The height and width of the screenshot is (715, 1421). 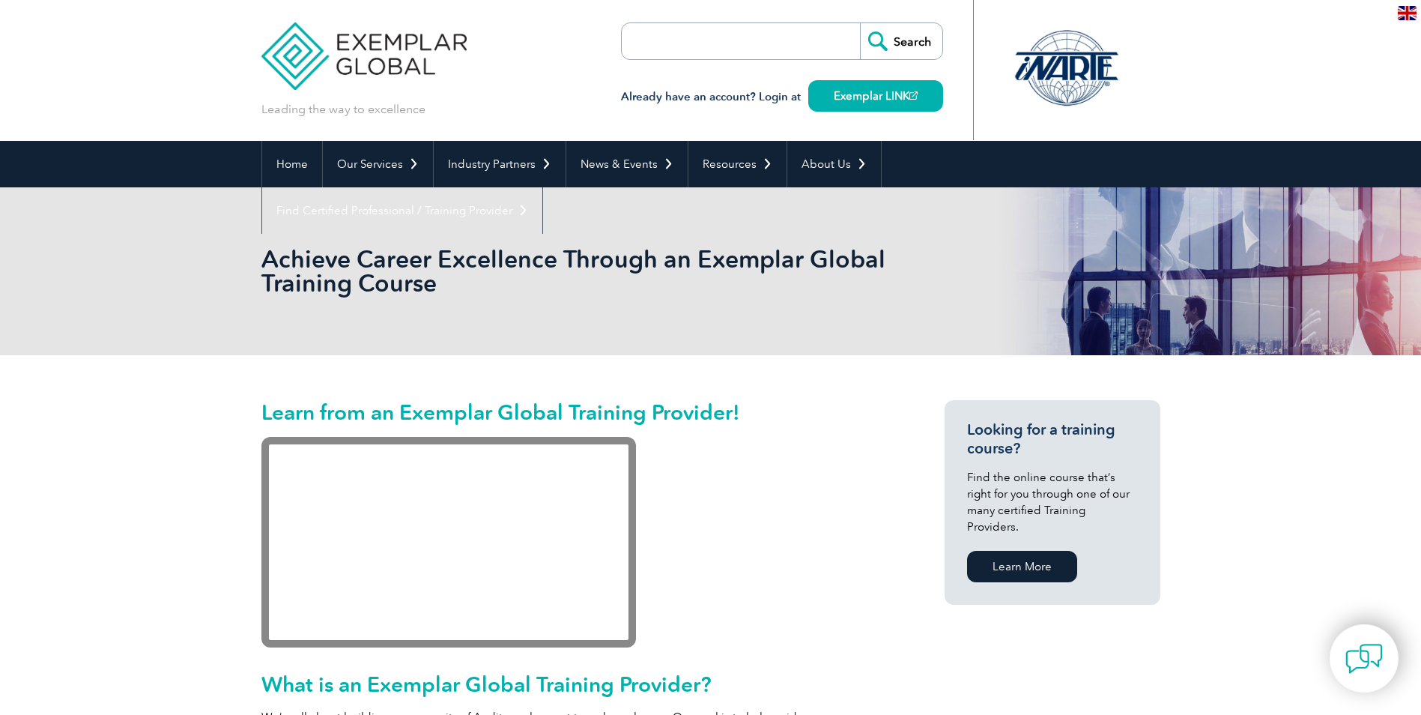 What do you see at coordinates (576, 684) in the screenshot?
I see `h2: What is an Exemplar Global Training Provider?` at bounding box center [576, 684].